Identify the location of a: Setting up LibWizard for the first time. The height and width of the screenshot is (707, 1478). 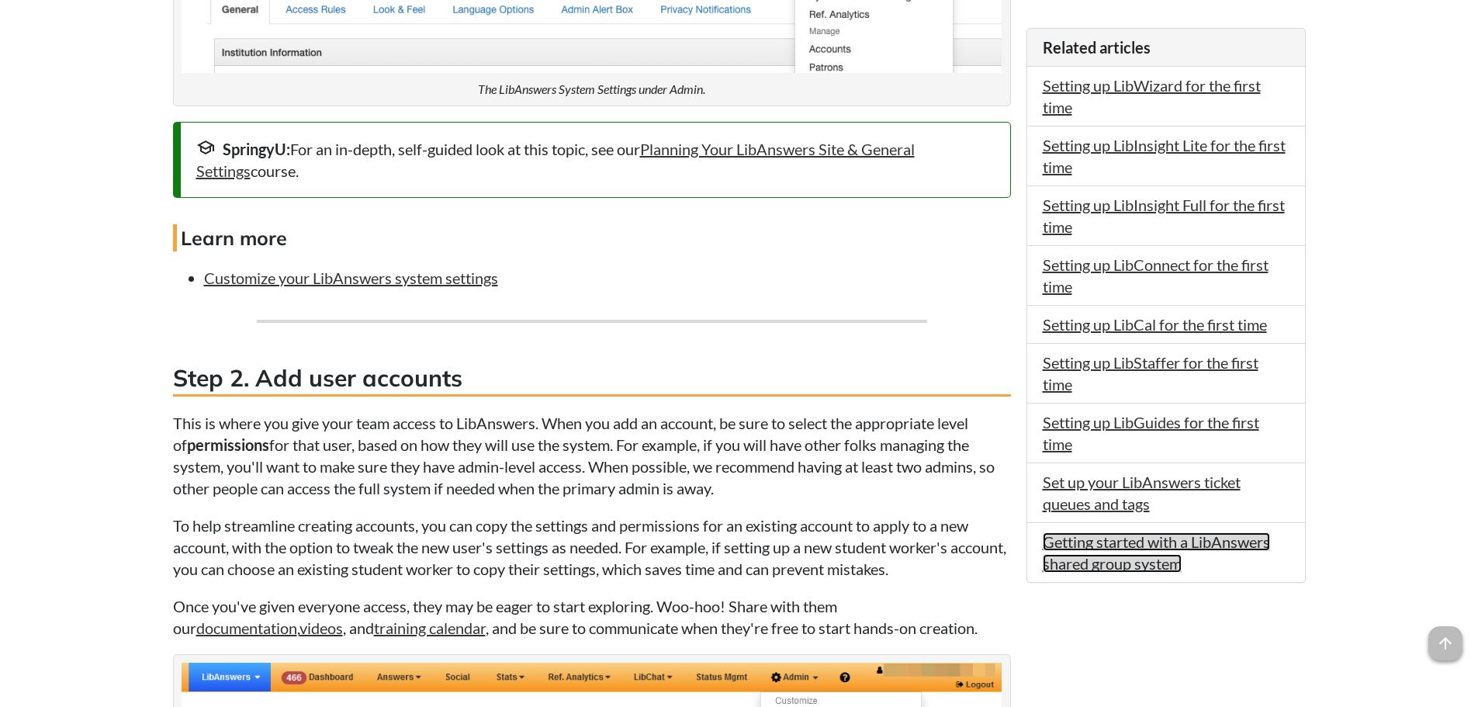
(1152, 96).